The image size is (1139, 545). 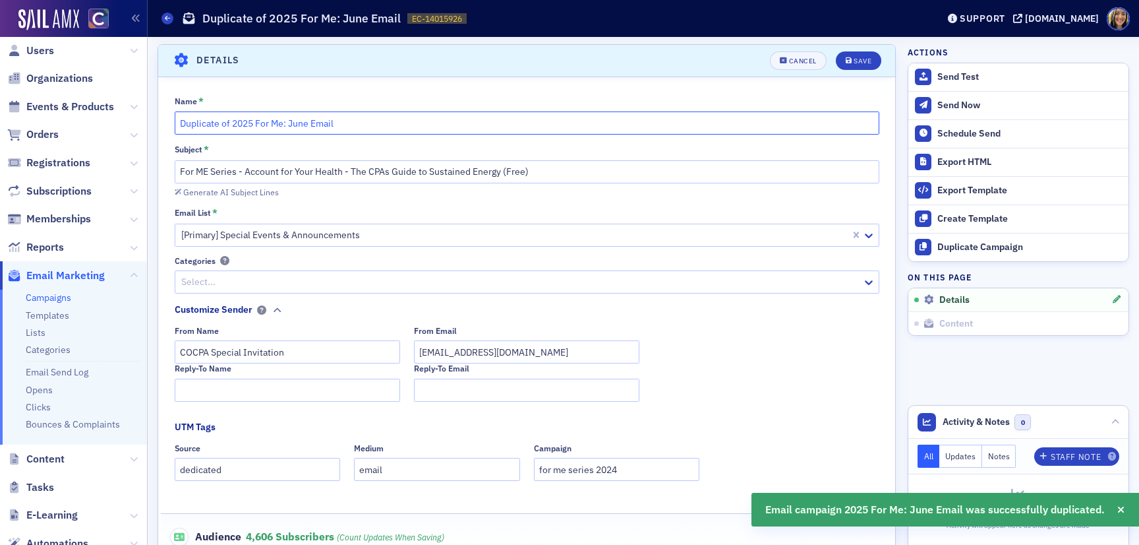 I want to click on a: E-Learning, so click(x=42, y=515).